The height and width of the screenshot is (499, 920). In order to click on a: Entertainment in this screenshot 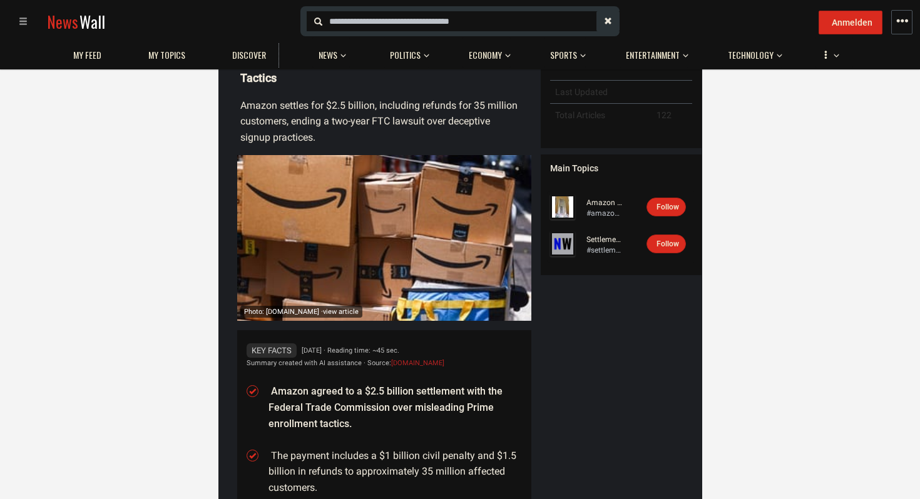, I will do `click(653, 55)`.